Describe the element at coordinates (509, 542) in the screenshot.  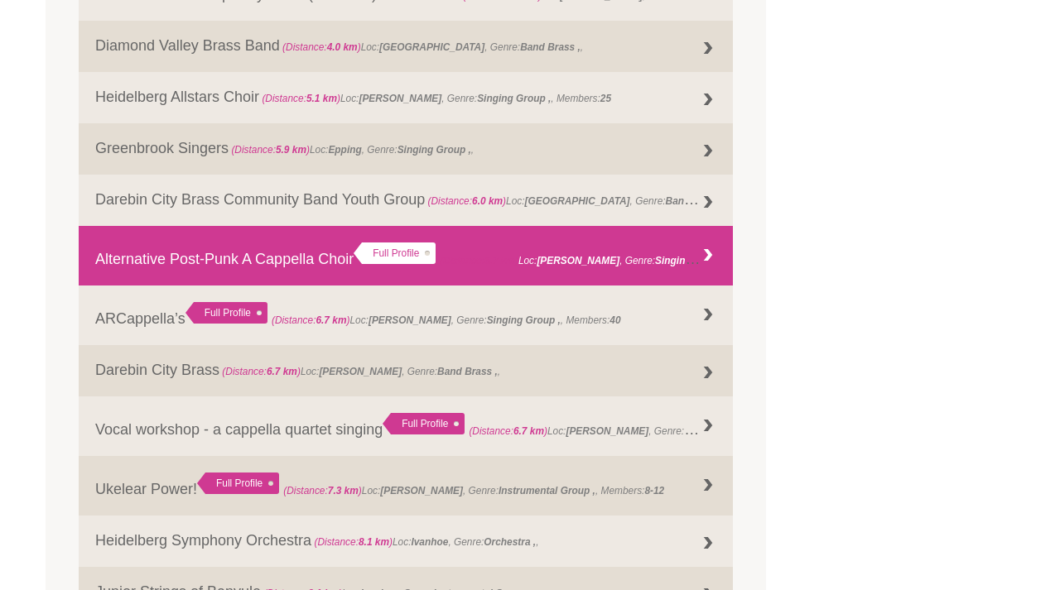
I see `strong: Orchestra ,` at that location.